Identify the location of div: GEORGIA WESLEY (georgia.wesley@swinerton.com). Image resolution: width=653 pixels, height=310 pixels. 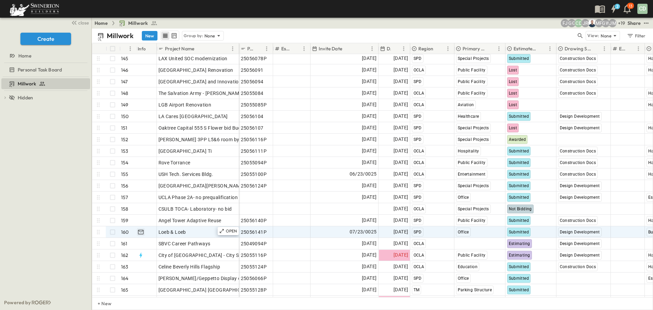
(605, 23).